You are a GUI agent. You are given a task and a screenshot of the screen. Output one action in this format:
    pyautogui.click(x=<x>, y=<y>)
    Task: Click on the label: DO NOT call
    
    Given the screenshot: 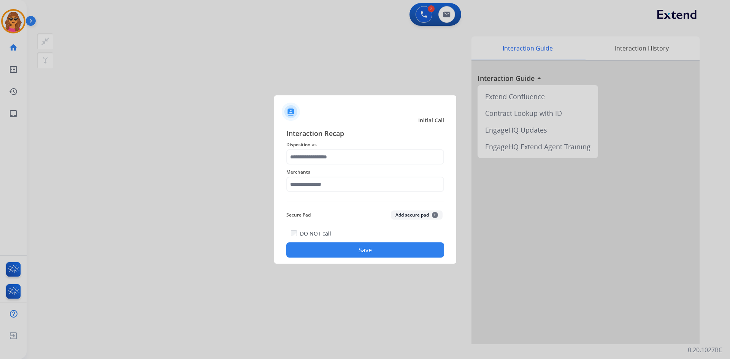 What is the action you would take?
    pyautogui.click(x=316, y=234)
    